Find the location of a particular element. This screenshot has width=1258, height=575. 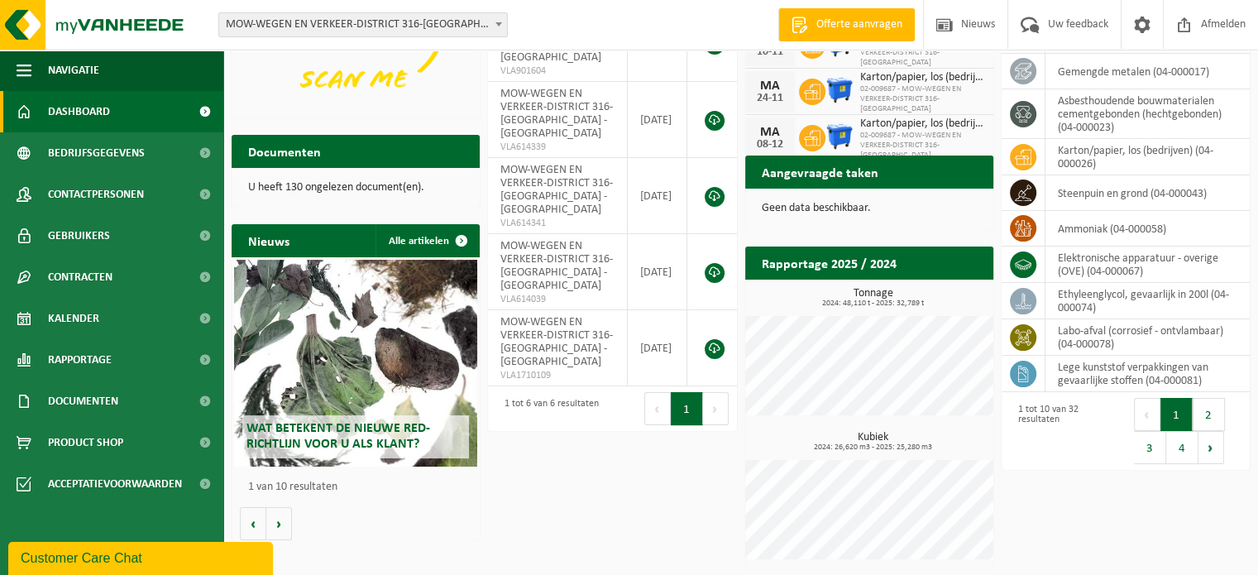

span: Wat betekent de nieuwe RED-richtlijn voor u als klant? is located at coordinates (338, 436).